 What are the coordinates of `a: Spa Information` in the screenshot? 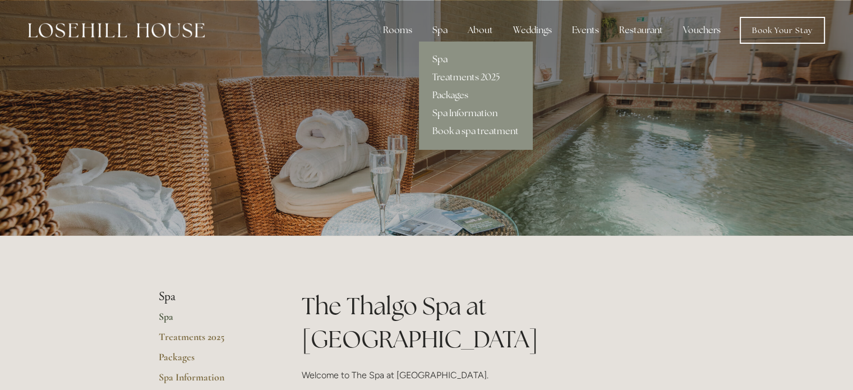 It's located at (476, 113).